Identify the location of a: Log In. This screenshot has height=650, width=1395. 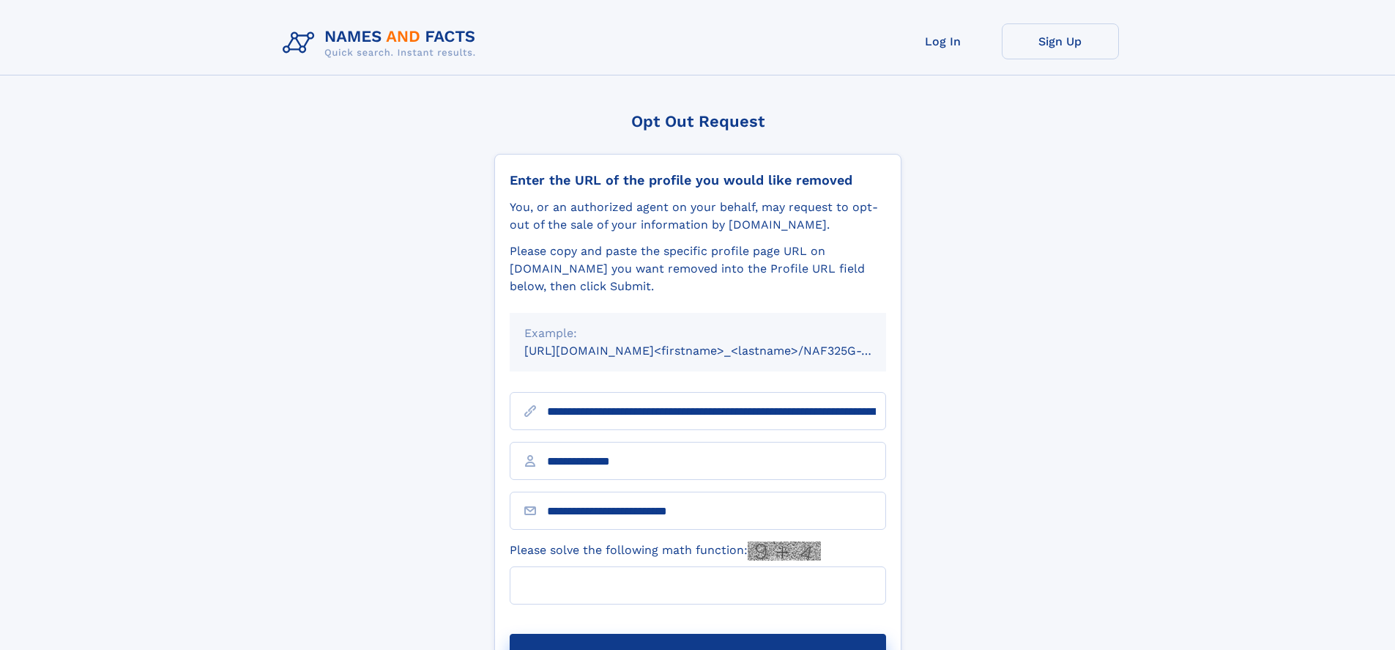
(943, 41).